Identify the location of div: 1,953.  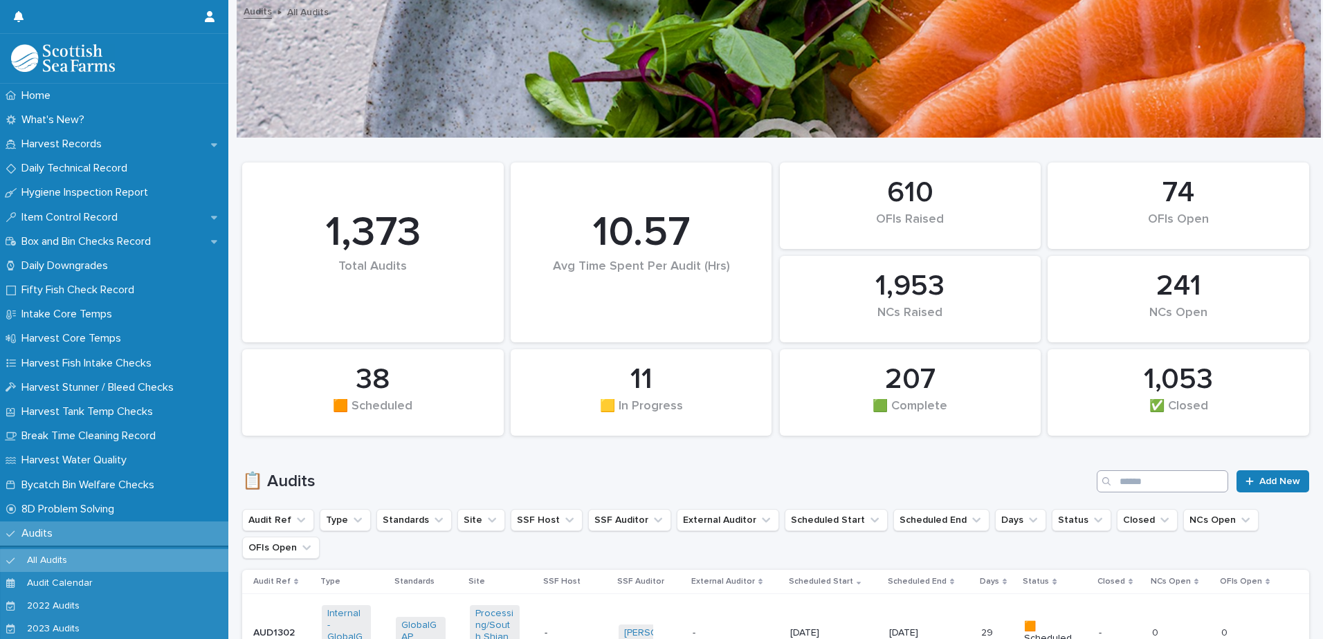
(910, 286).